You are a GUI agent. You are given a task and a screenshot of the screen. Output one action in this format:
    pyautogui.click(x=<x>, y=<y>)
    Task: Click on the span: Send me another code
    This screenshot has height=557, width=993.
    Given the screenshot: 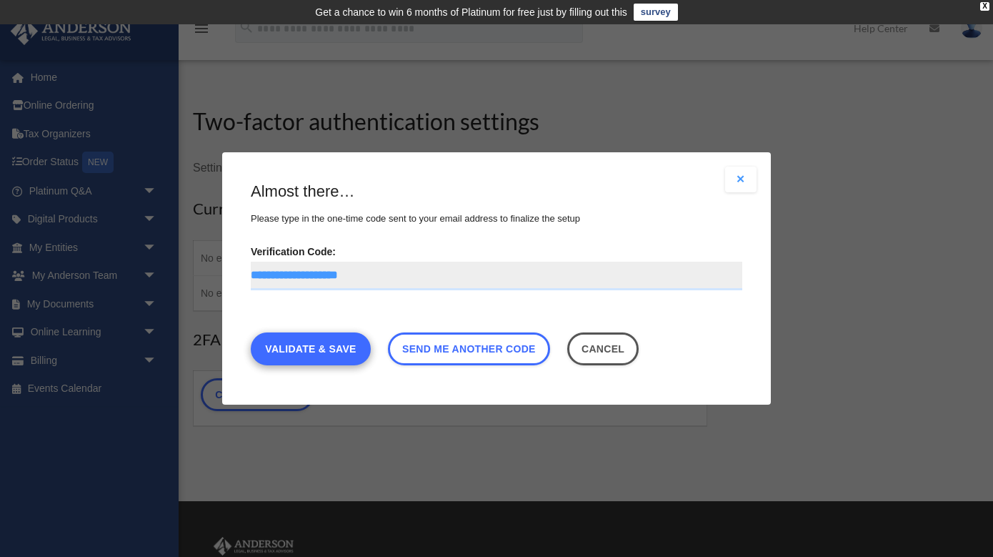 What is the action you would take?
    pyautogui.click(x=469, y=349)
    